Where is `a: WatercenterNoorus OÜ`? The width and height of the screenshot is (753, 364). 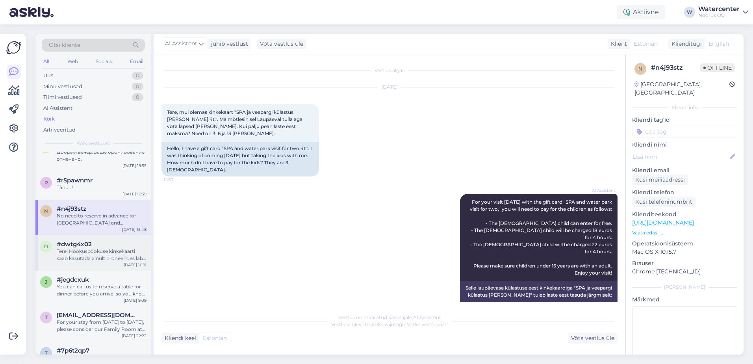 a: WatercenterNoorus OÜ is located at coordinates (723, 12).